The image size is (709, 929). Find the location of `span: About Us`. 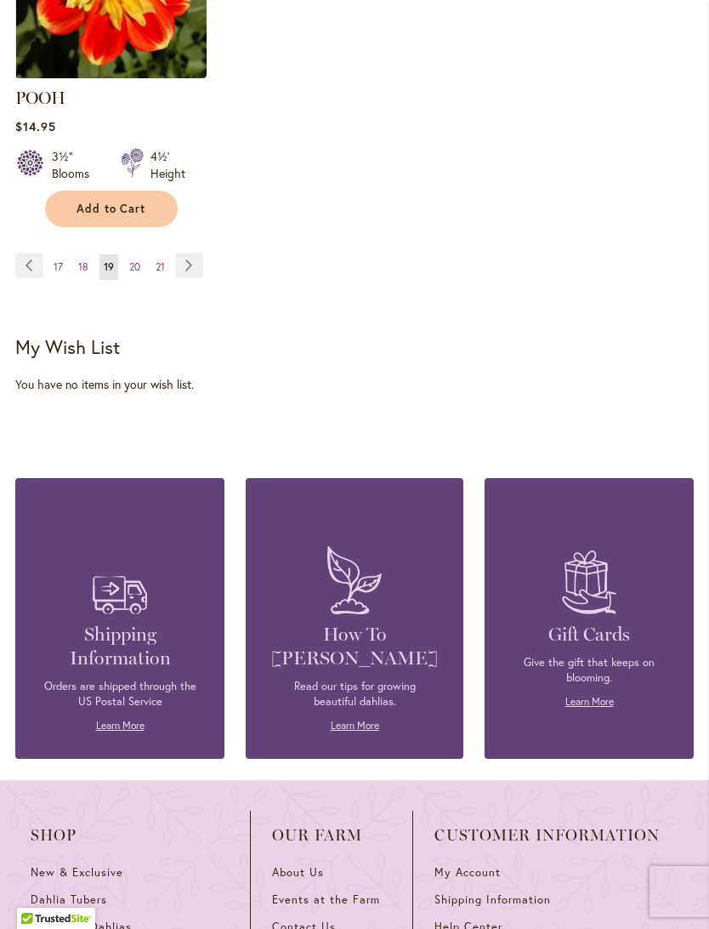

span: About Us is located at coordinates (298, 872).